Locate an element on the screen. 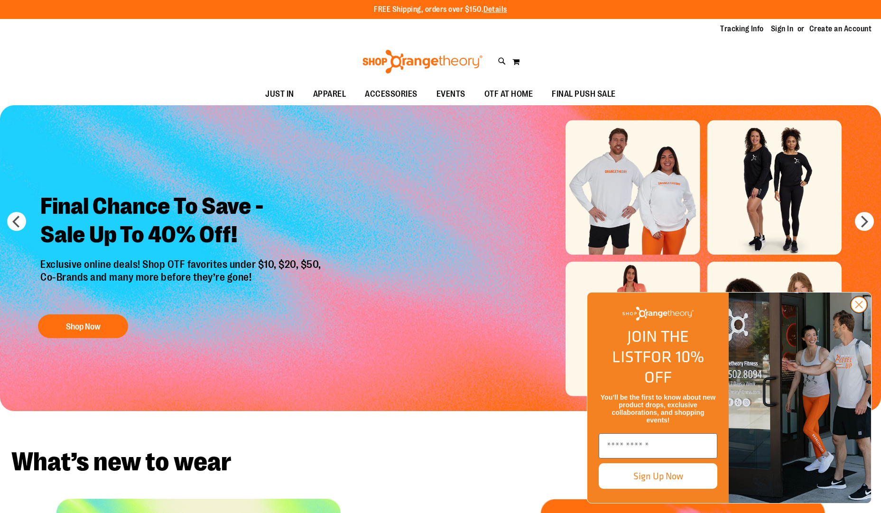 Image resolution: width=881 pixels, height=513 pixels. a: EVENTS is located at coordinates (451, 94).